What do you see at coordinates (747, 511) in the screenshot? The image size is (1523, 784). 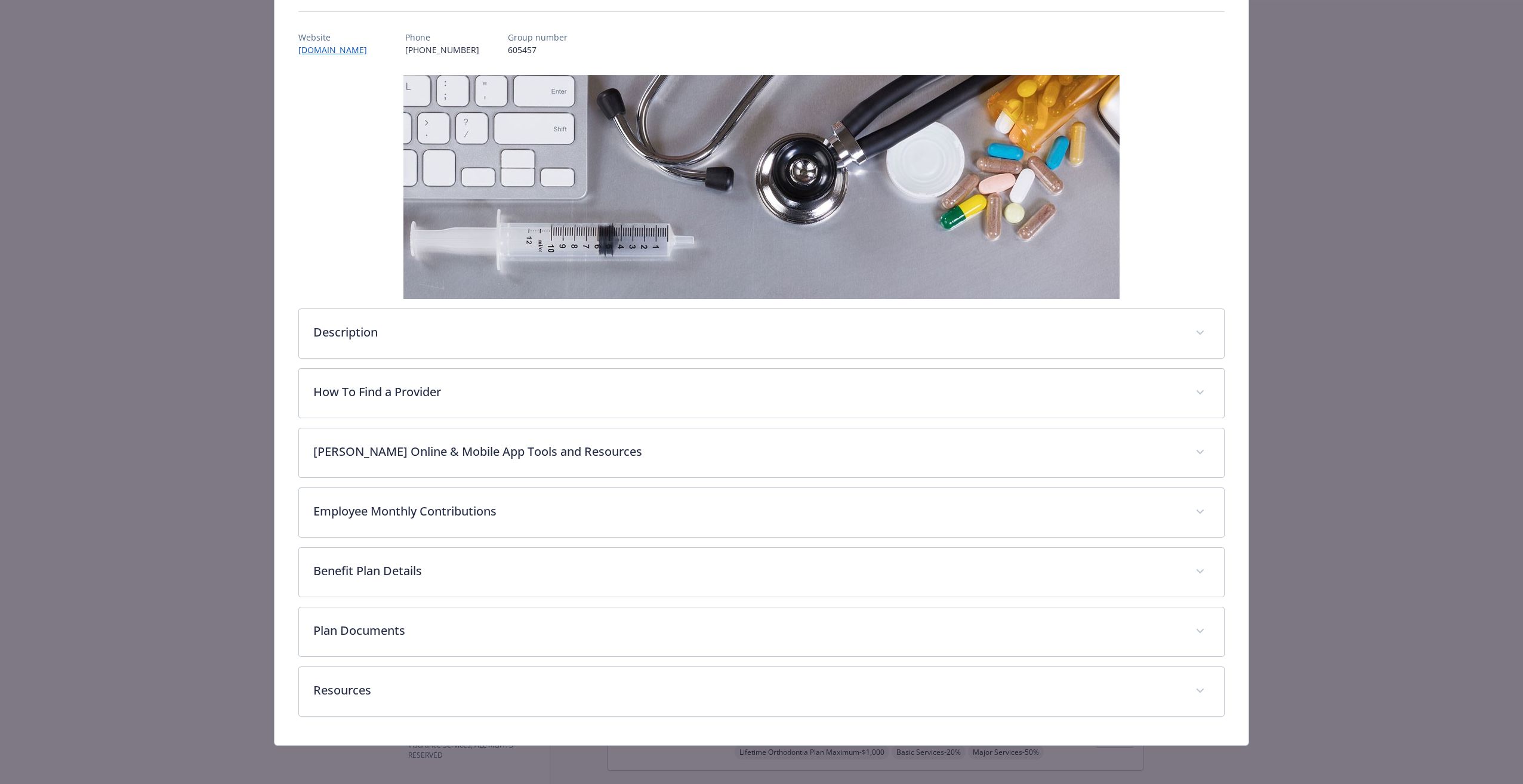 I see `p: Employee Monthly Contributions` at bounding box center [747, 511].